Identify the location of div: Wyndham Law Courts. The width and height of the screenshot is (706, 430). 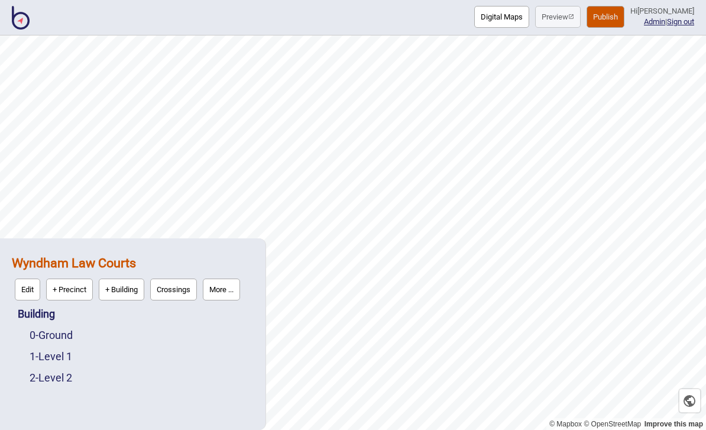
(132, 277).